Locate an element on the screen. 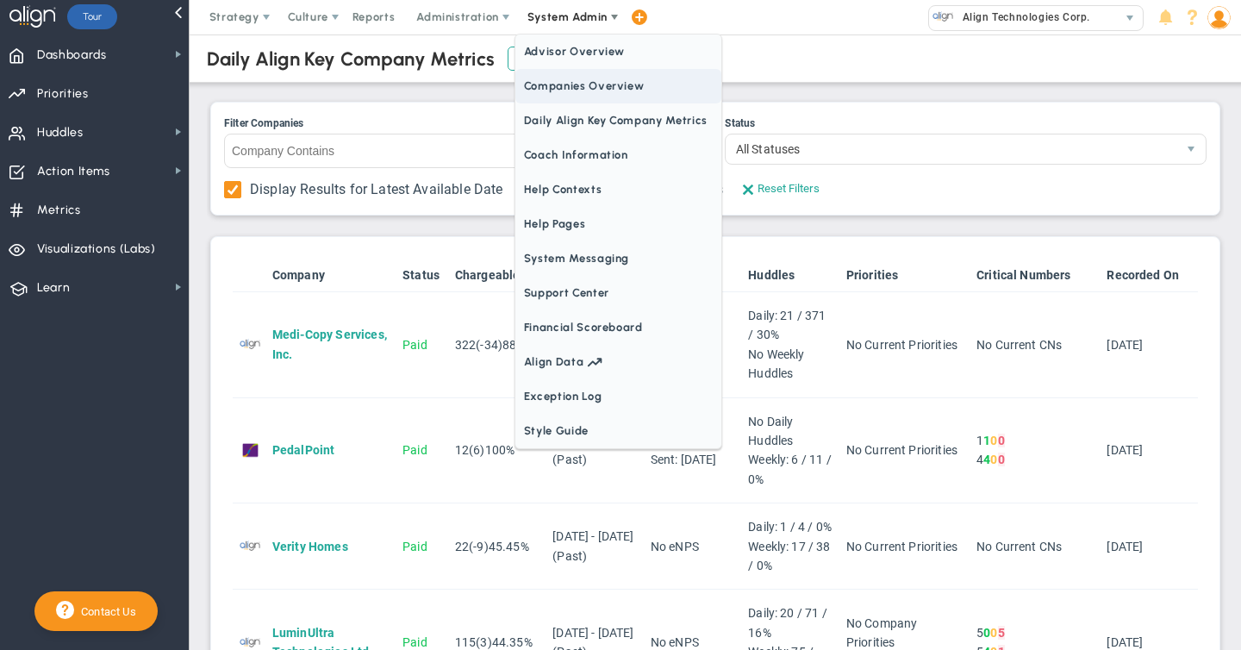  img: 472.Company.photo is located at coordinates (250, 344).